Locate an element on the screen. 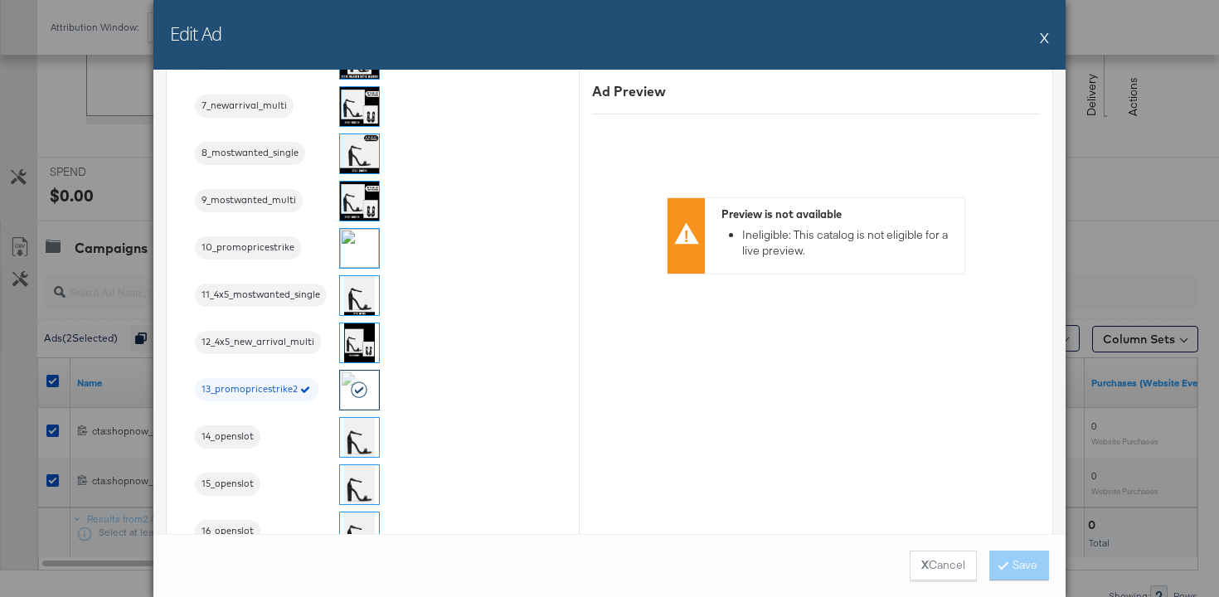 This screenshot has width=1219, height=597. span: 7_newarrival_multi is located at coordinates (244, 106).